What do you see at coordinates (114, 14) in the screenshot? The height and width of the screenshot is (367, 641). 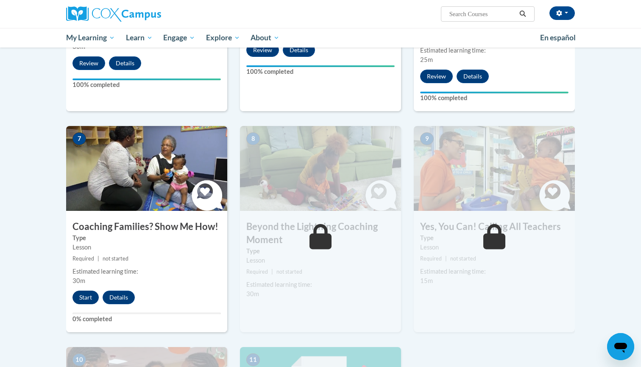 I see `img: Cox Campus` at bounding box center [114, 14].